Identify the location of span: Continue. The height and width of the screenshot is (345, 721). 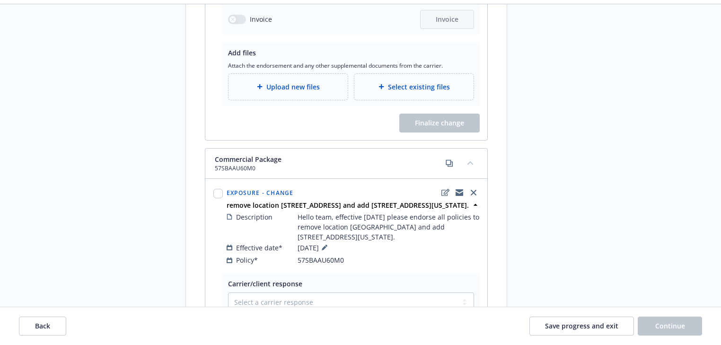
(670, 325).